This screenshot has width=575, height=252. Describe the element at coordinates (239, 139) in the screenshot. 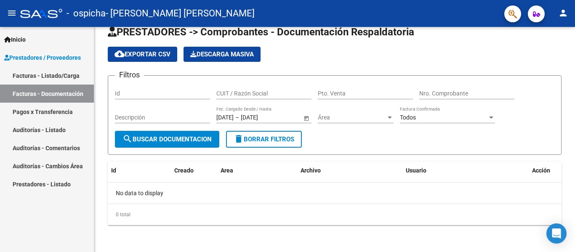

I see `mat-icon: delete` at that location.